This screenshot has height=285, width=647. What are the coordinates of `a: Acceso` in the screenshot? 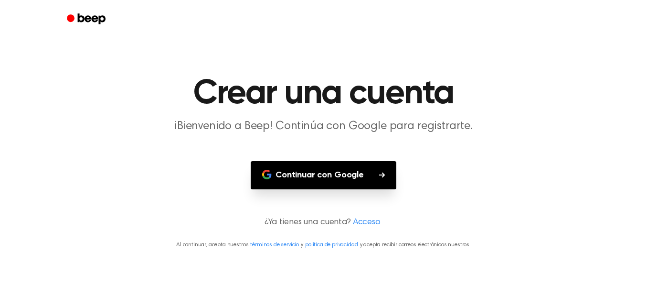 It's located at (367, 222).